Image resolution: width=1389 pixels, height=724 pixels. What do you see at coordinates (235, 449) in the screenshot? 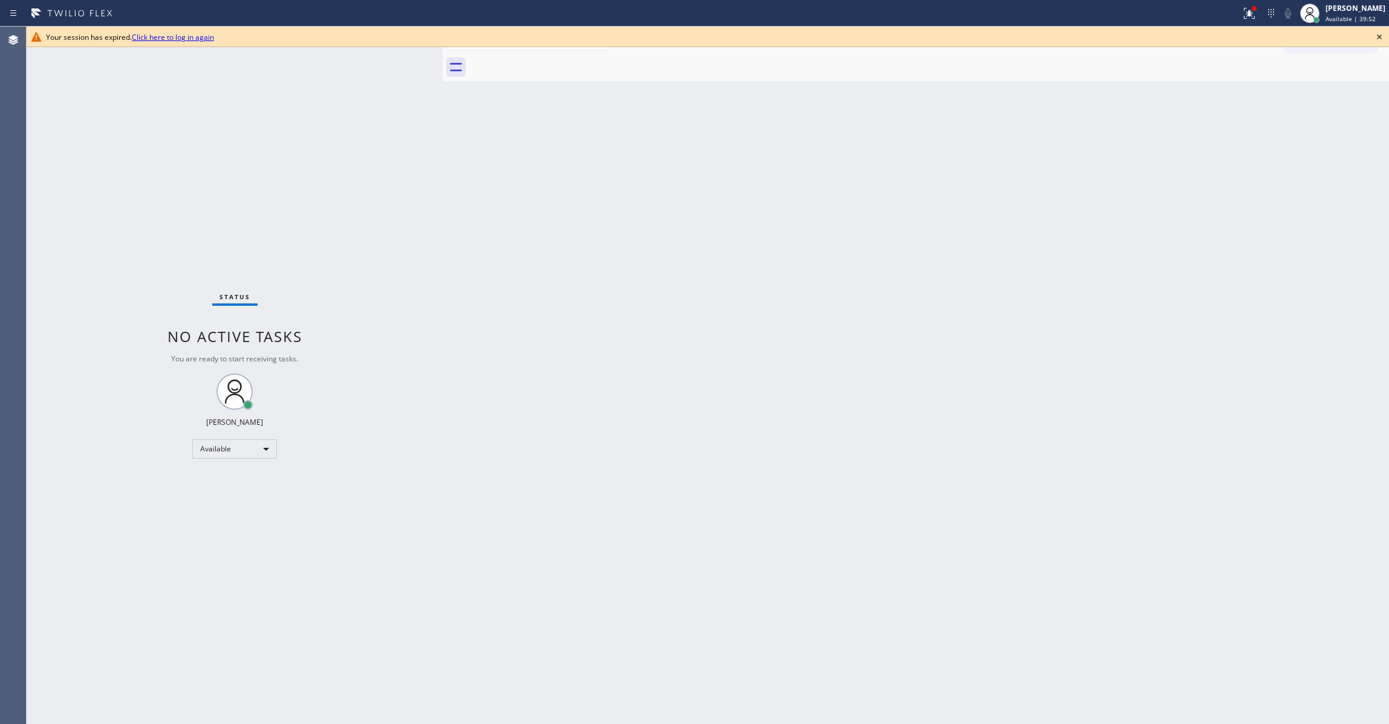
I see `div: Available` at bounding box center [235, 449].